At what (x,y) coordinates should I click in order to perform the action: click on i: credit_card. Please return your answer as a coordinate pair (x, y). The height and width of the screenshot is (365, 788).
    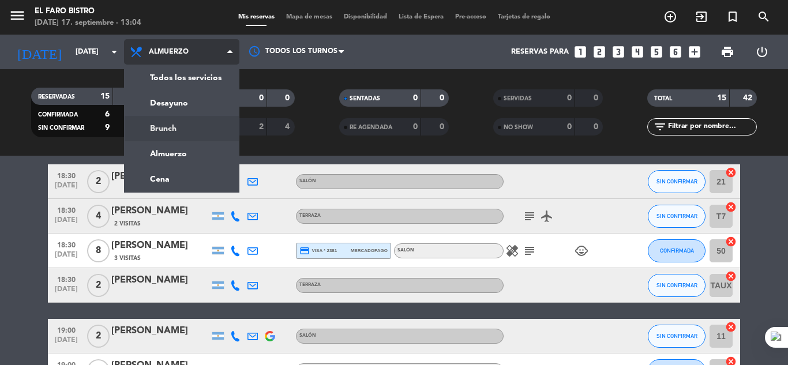
    Looking at the image, I should click on (305, 251).